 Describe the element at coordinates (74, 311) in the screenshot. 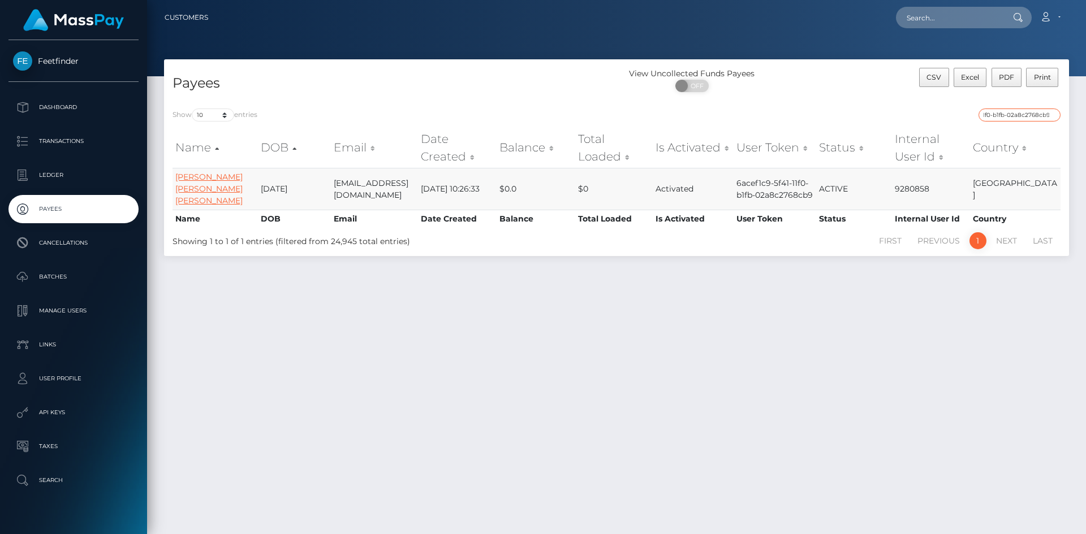

I see `p: Manage Users` at that location.